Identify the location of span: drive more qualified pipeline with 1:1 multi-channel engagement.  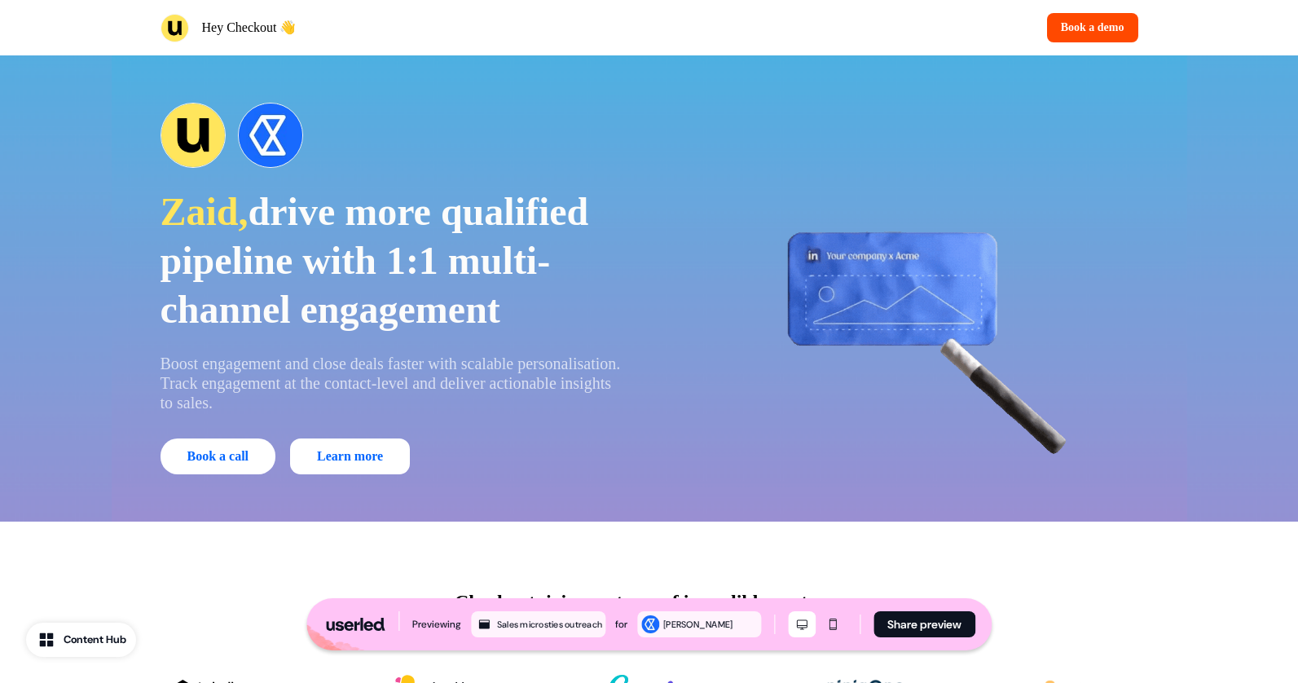
(375, 260).